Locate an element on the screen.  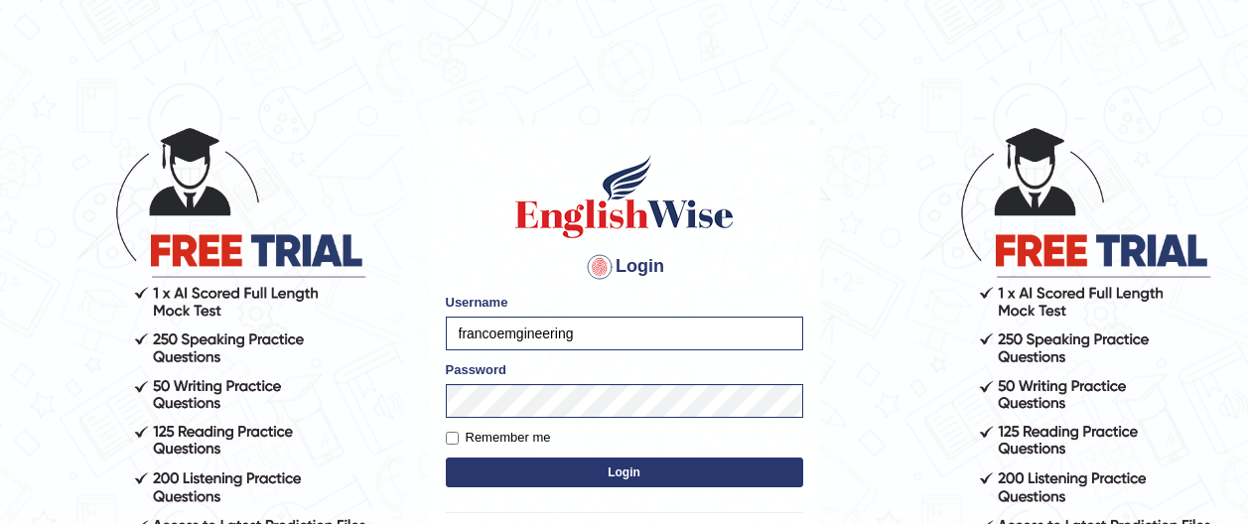
img: Logo of English Wise sign in for intelligent practice with AI is located at coordinates (625, 197).